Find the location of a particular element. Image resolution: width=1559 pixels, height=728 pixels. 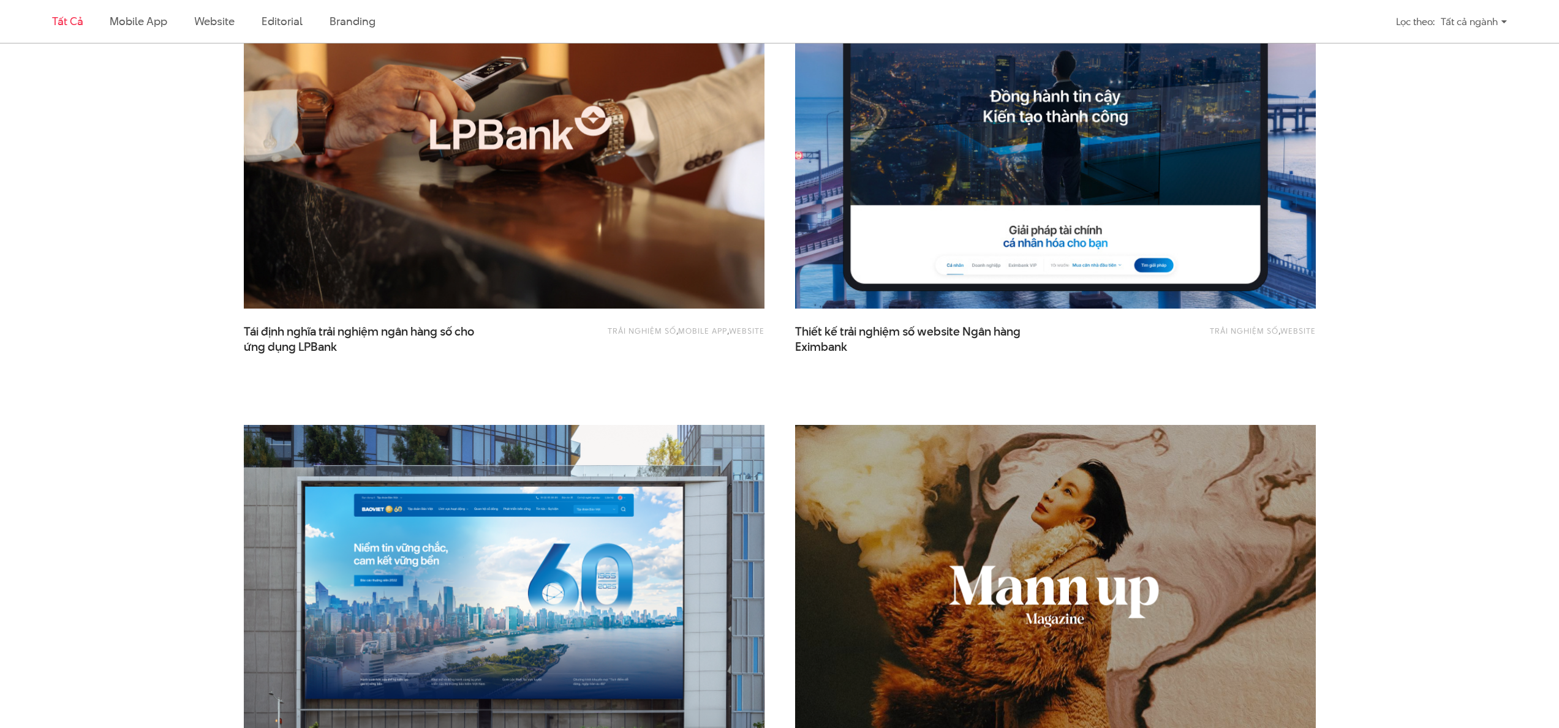

span: Tái định nghĩa trải nghiệm ngân hàng số cho is located at coordinates (366, 339).